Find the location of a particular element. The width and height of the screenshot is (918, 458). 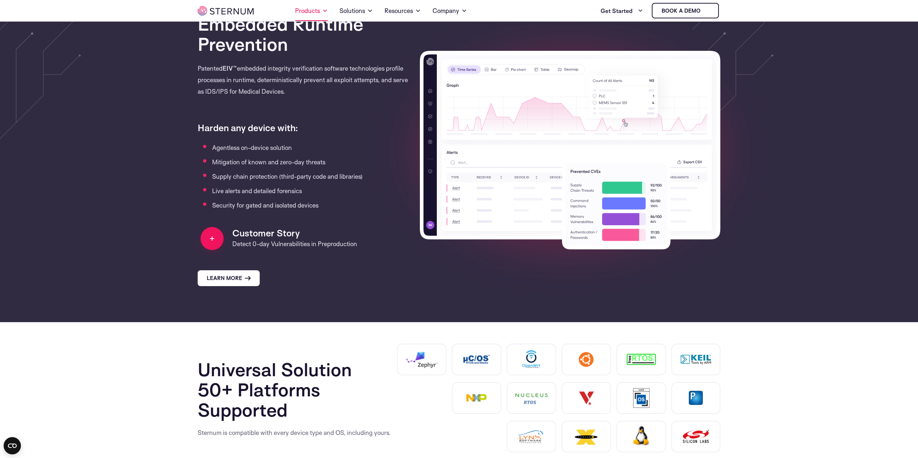

li: Security for gated and isolated devices is located at coordinates (310, 205).